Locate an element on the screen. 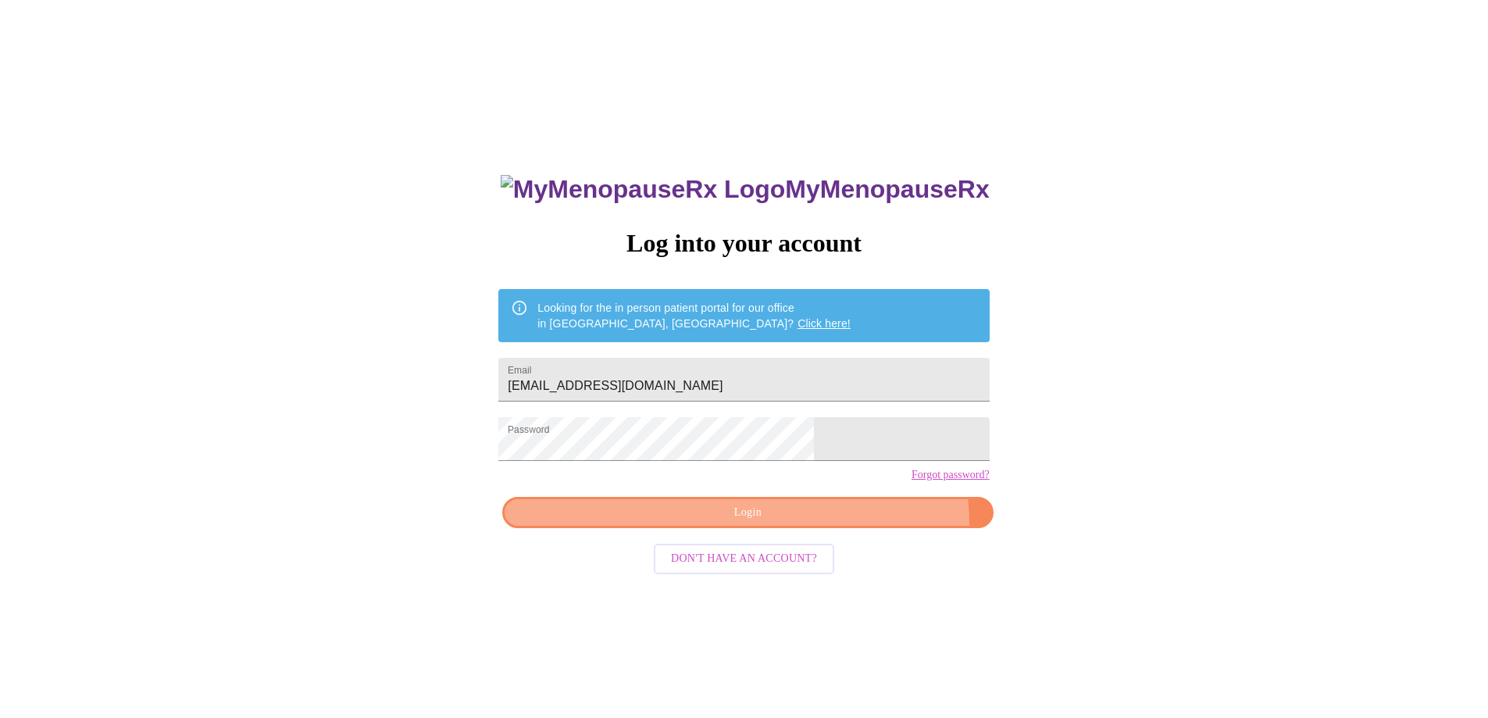  button: Login is located at coordinates (747, 512).